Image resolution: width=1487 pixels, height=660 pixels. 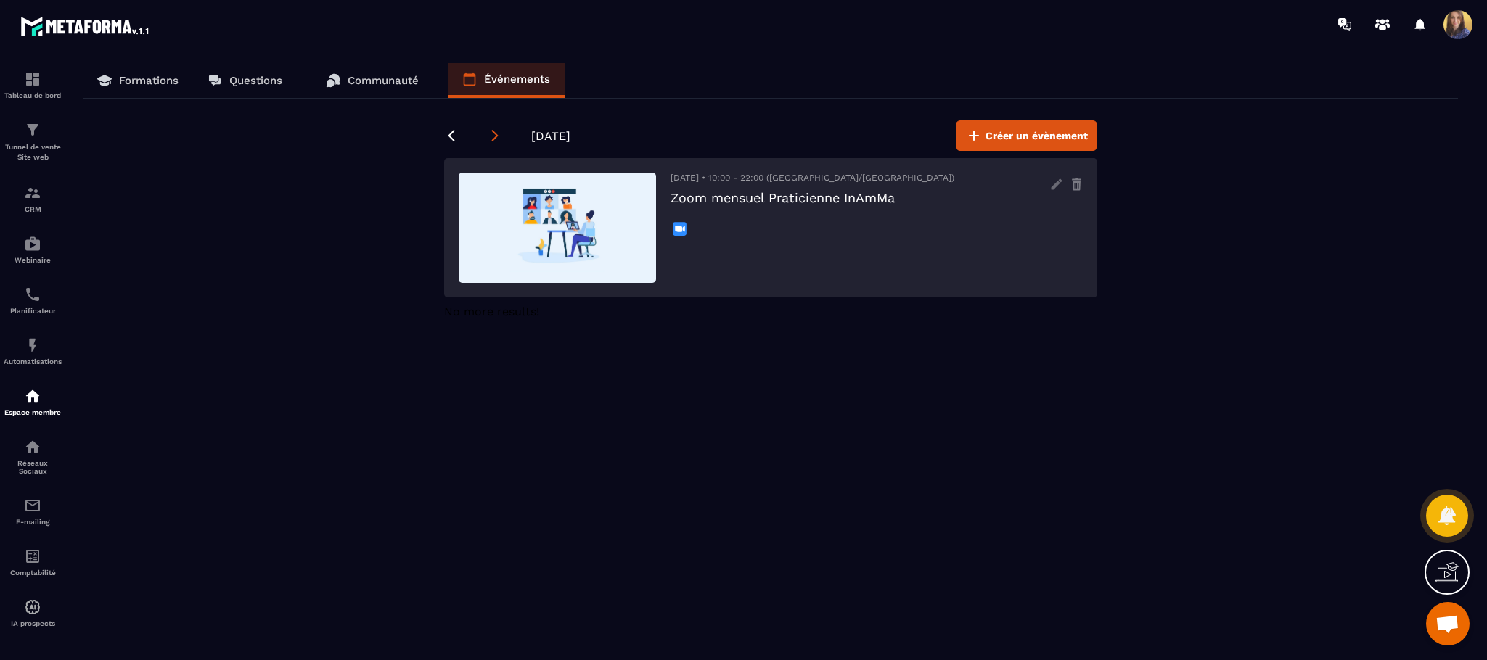 What do you see at coordinates (33, 295) in the screenshot?
I see `img: scheduler` at bounding box center [33, 295].